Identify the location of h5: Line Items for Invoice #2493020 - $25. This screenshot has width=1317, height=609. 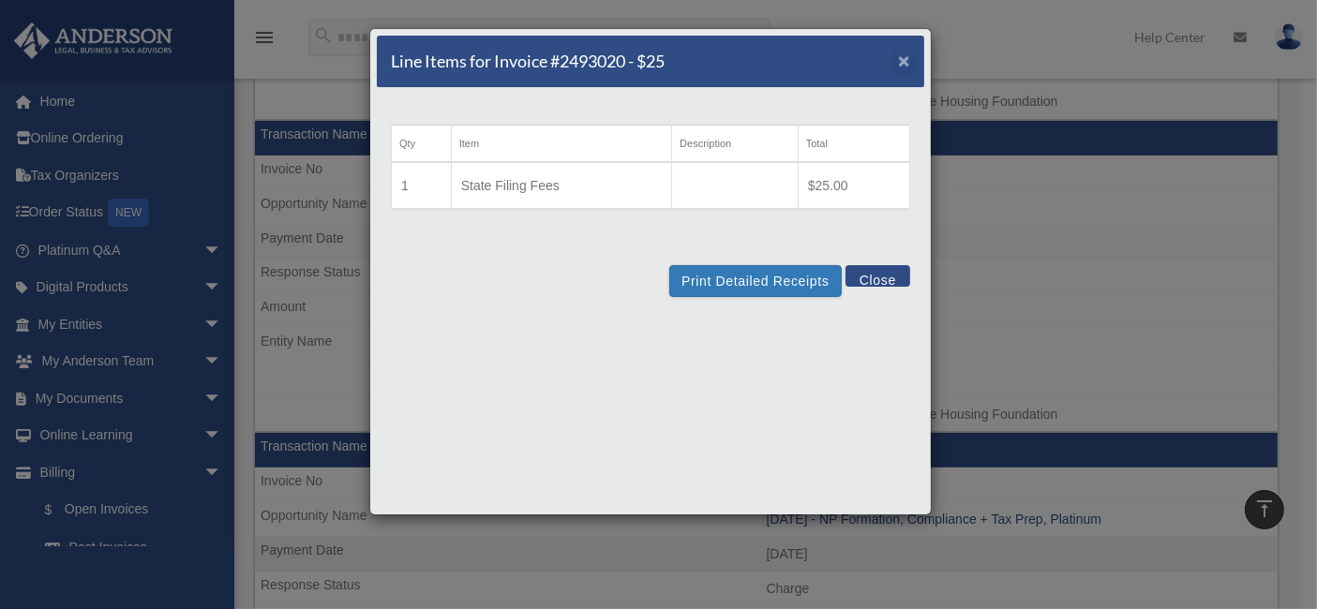
(528, 61).